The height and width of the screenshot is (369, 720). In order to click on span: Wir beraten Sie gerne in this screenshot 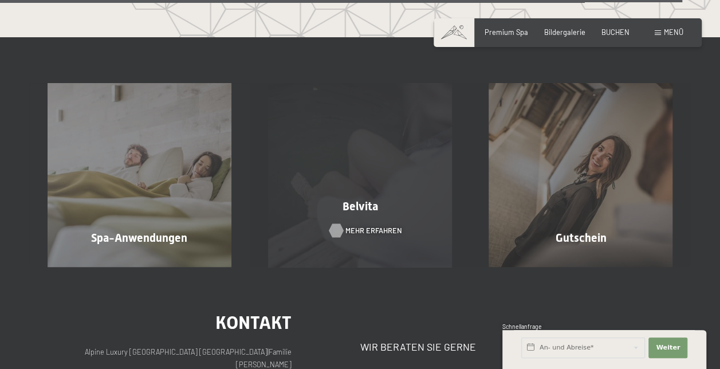, I will do `click(418, 346)`.